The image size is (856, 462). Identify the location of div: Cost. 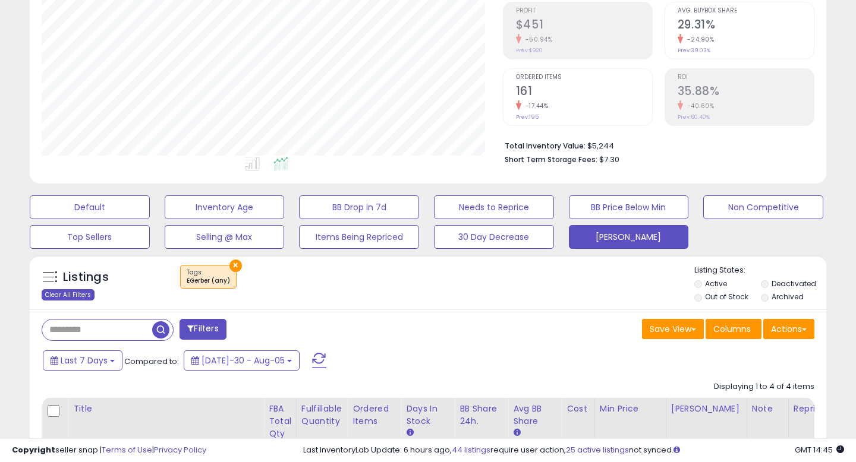
(578, 409).